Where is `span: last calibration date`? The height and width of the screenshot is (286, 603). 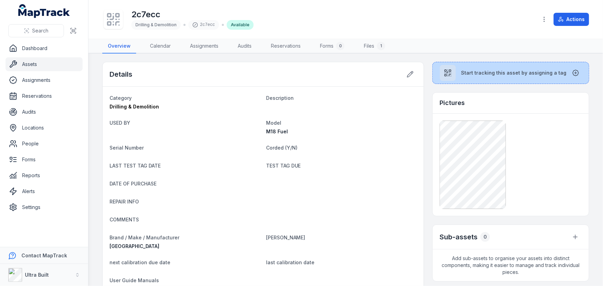 span: last calibration date is located at coordinates (290, 262).